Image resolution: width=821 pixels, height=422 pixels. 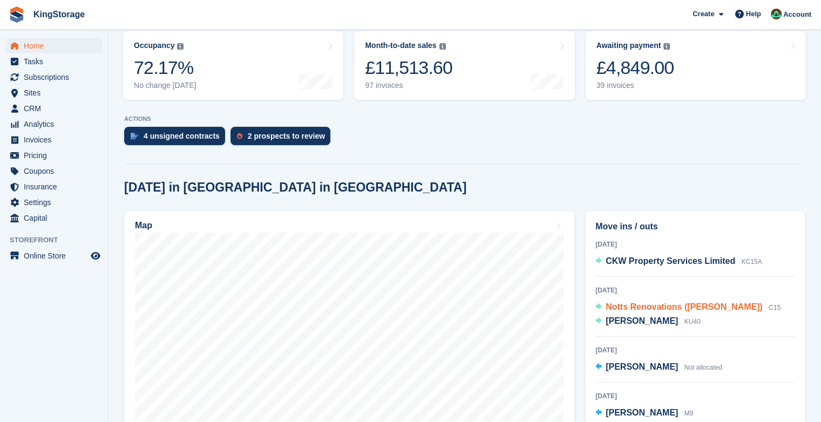 I want to click on h2: Move ins / outs, so click(x=695, y=227).